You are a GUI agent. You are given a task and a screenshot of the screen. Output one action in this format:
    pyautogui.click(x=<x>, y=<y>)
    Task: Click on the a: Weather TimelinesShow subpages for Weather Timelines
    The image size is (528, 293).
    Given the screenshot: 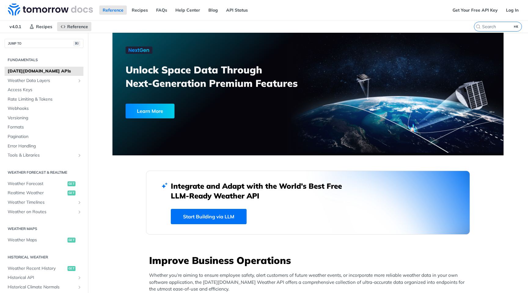 What is the action you would take?
    pyautogui.click(x=44, y=202)
    